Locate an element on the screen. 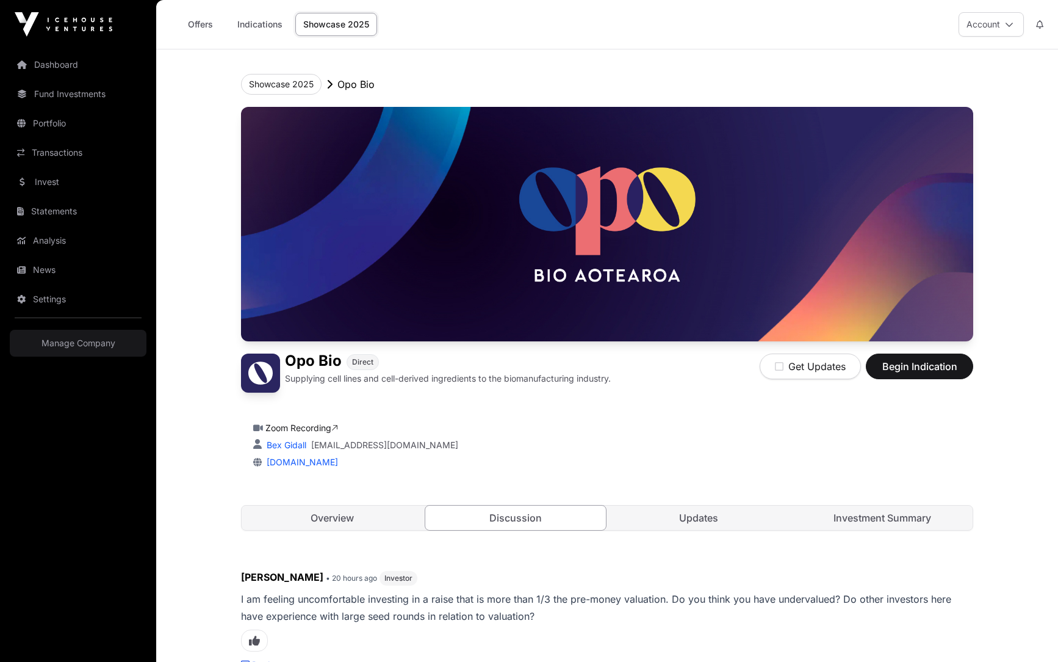  nav: Tabs is located at coordinates (607, 518).